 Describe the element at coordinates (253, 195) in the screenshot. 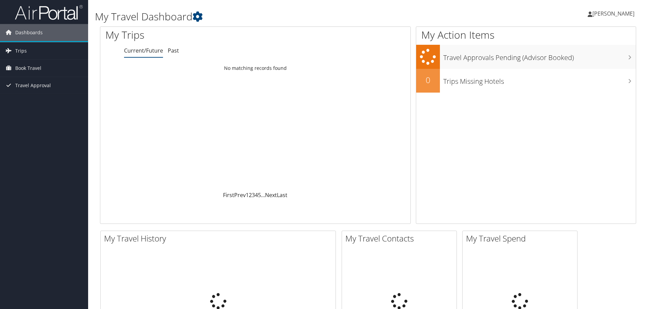

I see `a: 3` at that location.